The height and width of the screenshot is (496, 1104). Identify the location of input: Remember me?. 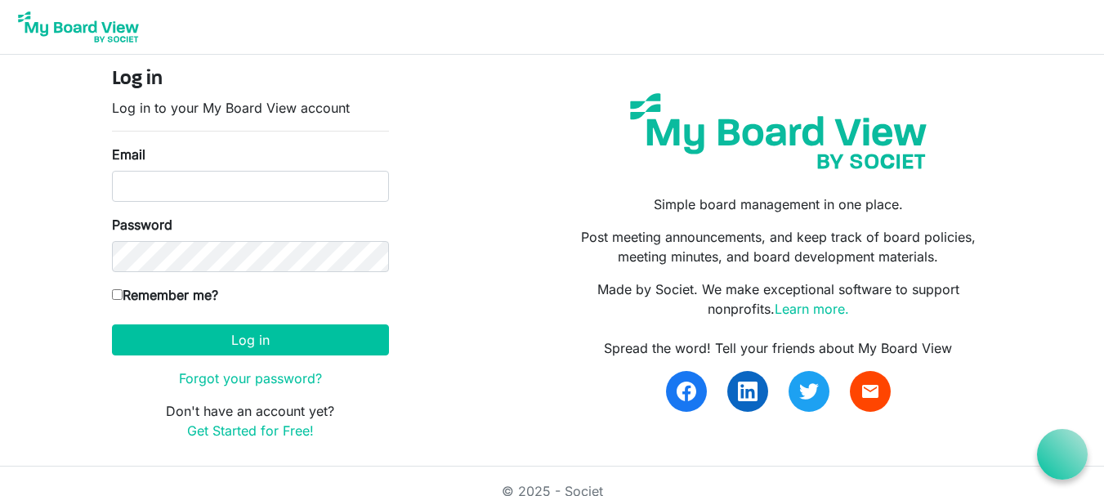
(117, 294).